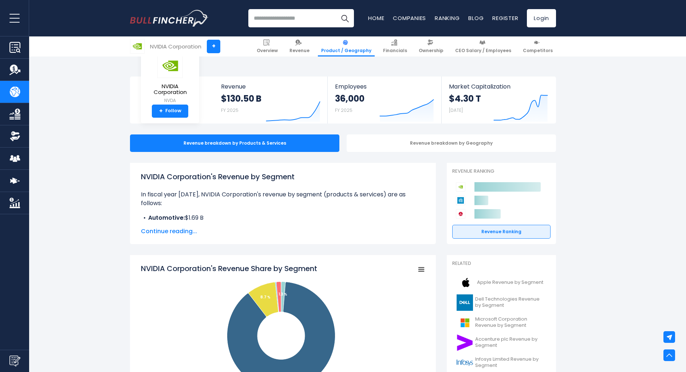 This screenshot has height=372, width=686. I want to click on a: Financials, so click(395, 46).